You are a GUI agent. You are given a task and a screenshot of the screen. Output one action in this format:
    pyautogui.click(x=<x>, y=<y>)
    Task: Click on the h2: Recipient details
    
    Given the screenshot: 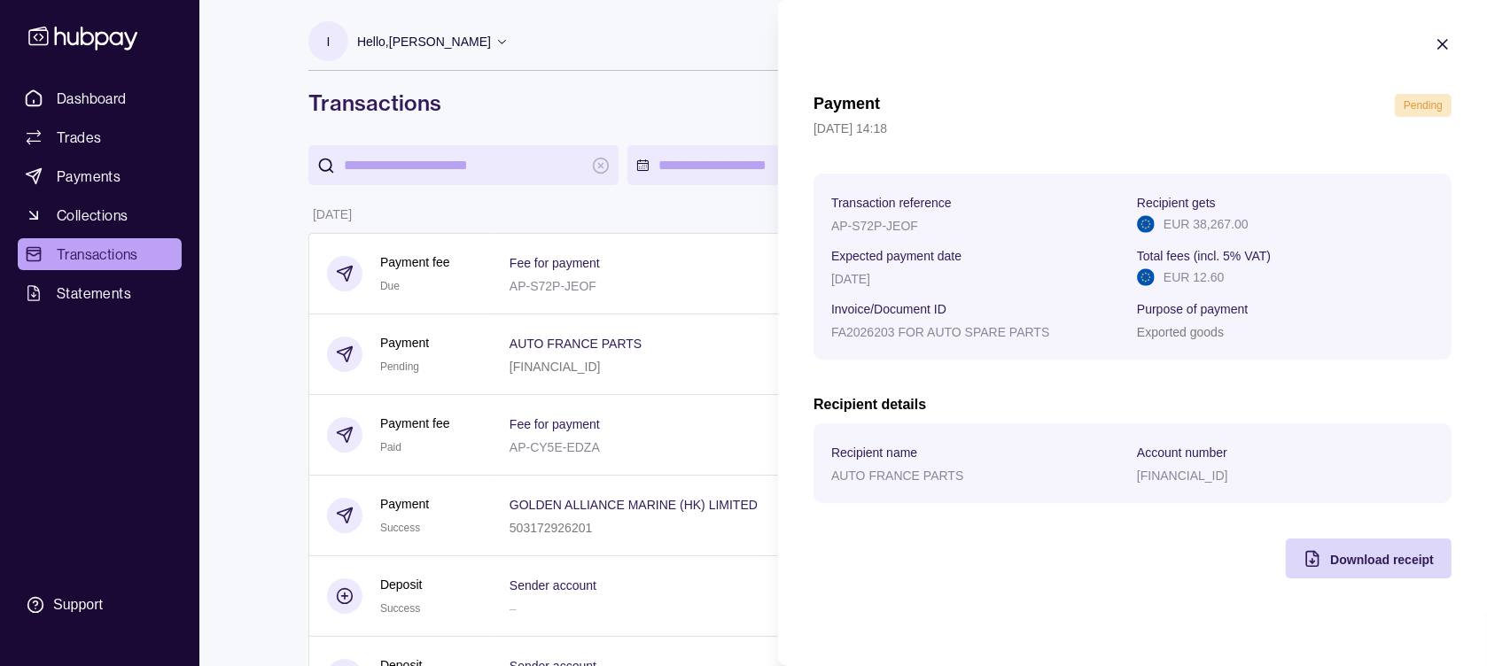 What is the action you would take?
    pyautogui.click(x=1133, y=405)
    